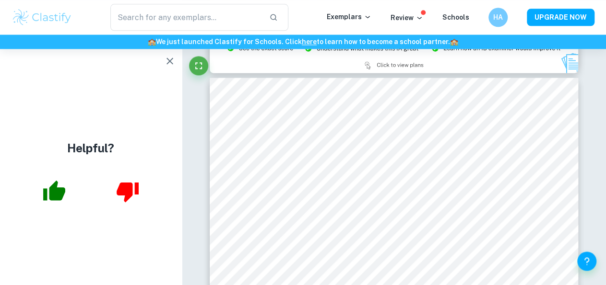  Describe the element at coordinates (407, 18) in the screenshot. I see `p: Review` at that location.